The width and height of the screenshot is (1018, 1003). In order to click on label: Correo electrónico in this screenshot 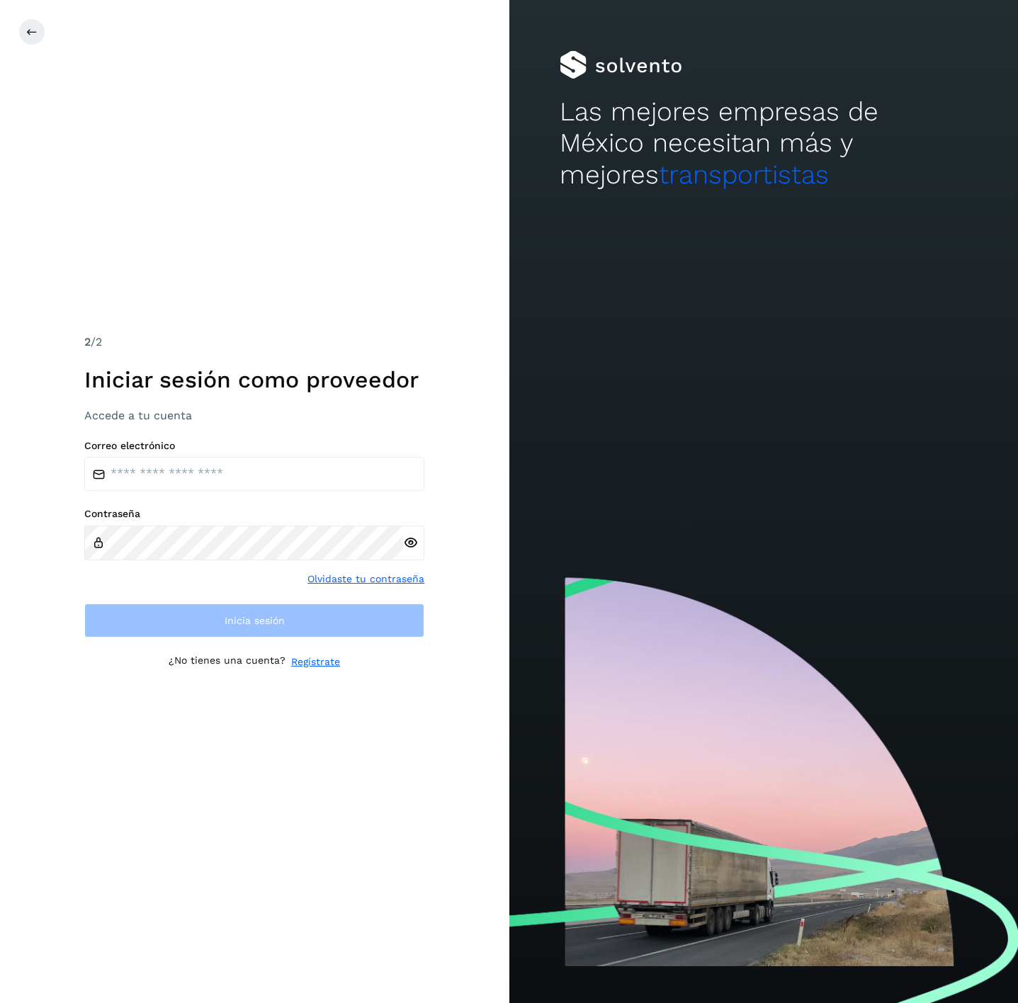, I will do `click(254, 446)`.